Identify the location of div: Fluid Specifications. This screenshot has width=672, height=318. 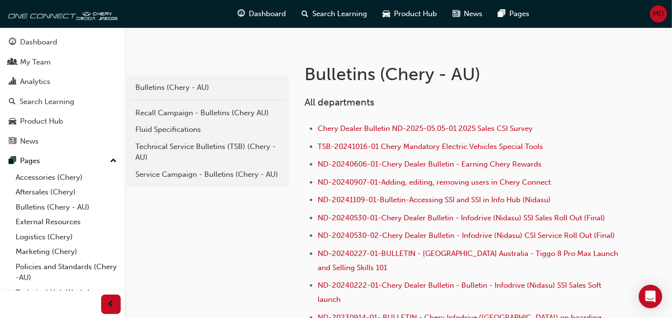
(208, 130).